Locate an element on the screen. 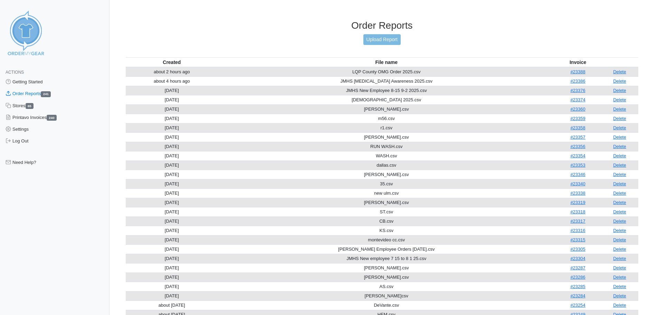 Image resolution: width=658 pixels, height=315 pixels. a: #23338 is located at coordinates (578, 193).